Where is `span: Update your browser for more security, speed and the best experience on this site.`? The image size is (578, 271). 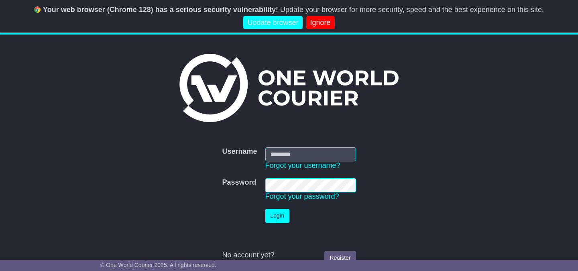 span: Update your browser for more security, speed and the best experience on this site. is located at coordinates (412, 10).